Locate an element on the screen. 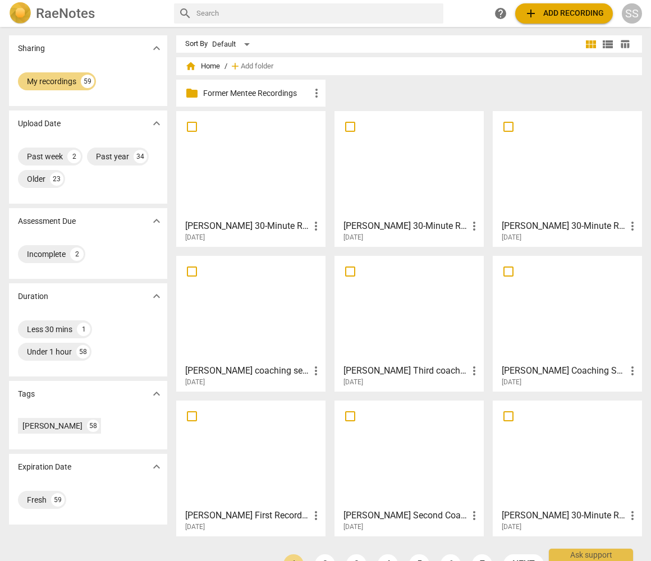 The width and height of the screenshot is (651, 561). h2: RaeNotes is located at coordinates (65, 13).